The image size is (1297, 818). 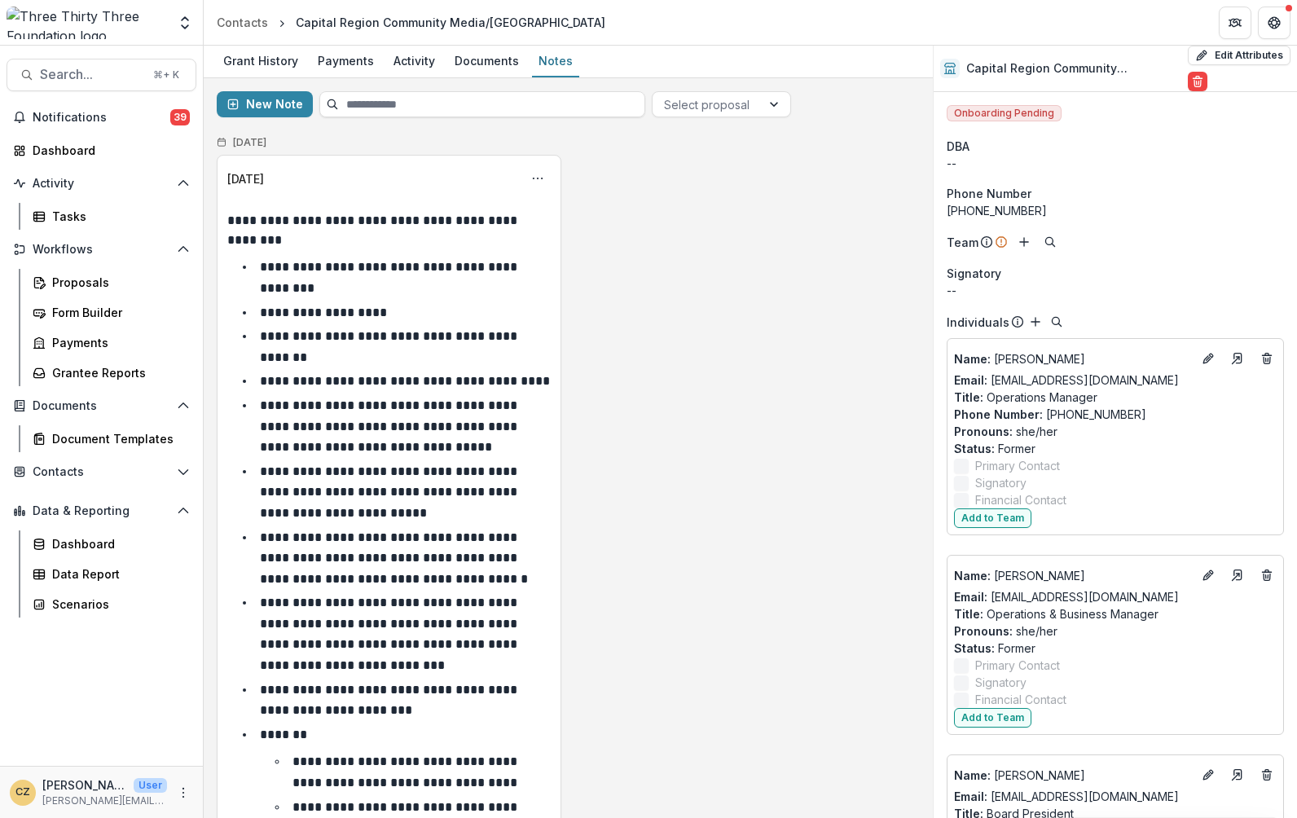 What do you see at coordinates (117, 604) in the screenshot?
I see `div: Scenarios` at bounding box center [117, 604].